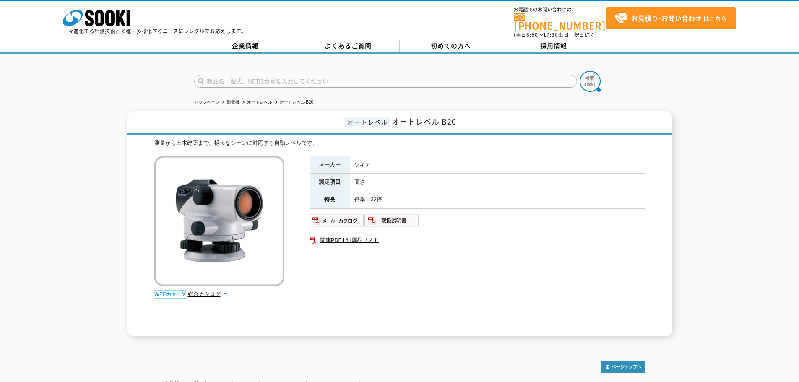 The image size is (799, 382). What do you see at coordinates (477, 240) in the screenshot?
I see `a: 関連PDF1 付属品リスト` at bounding box center [477, 240].